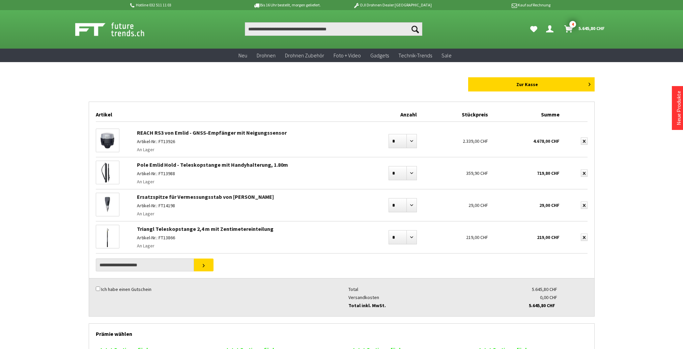 The width and height of the screenshot is (683, 349). I want to click on p: Hotline 032 511 11 03, so click(182, 5).